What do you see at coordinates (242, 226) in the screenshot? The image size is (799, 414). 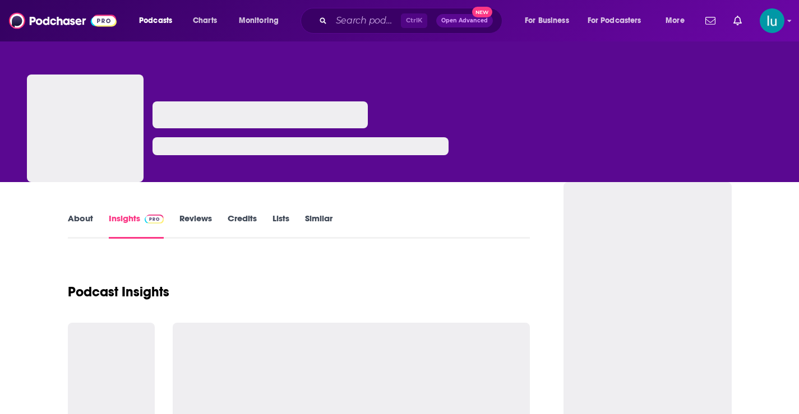 I see `a: Credits` at bounding box center [242, 226].